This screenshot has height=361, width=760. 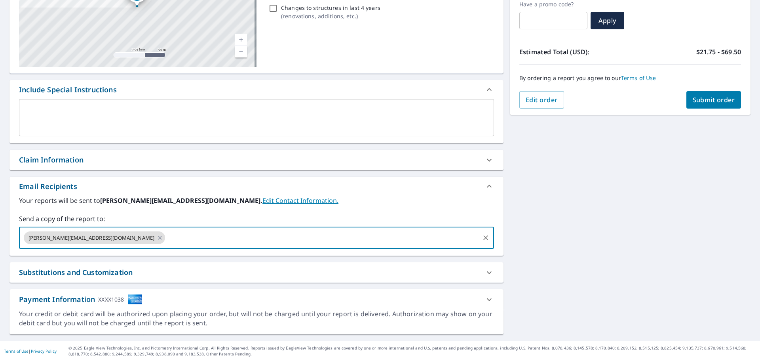 What do you see at coordinates (541, 100) in the screenshot?
I see `span: Edit order` at bounding box center [541, 100].